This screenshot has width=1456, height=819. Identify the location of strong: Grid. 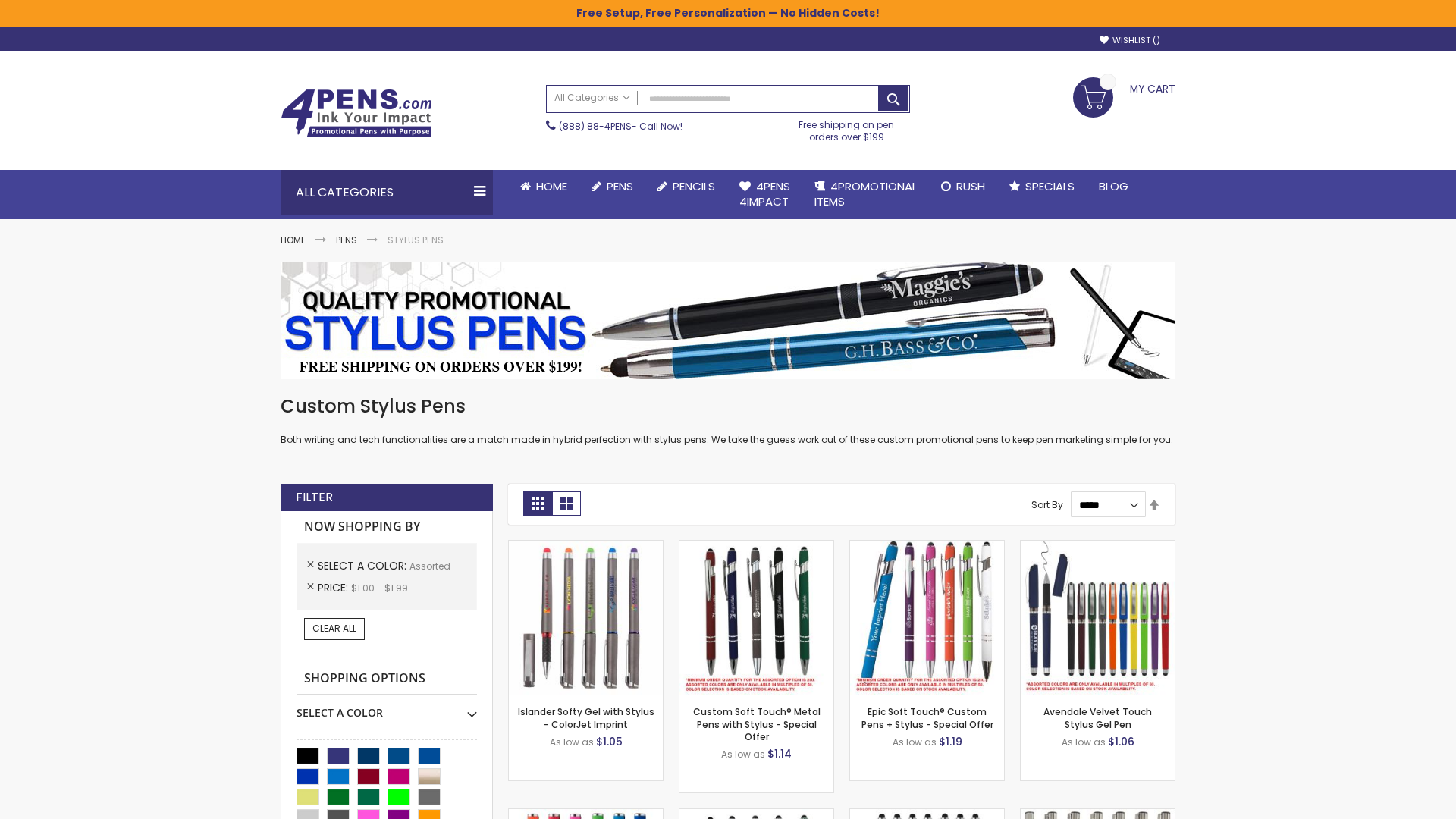
(538, 503).